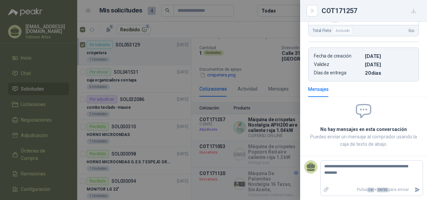  I want to click on div: Mensajes, so click(318, 89).